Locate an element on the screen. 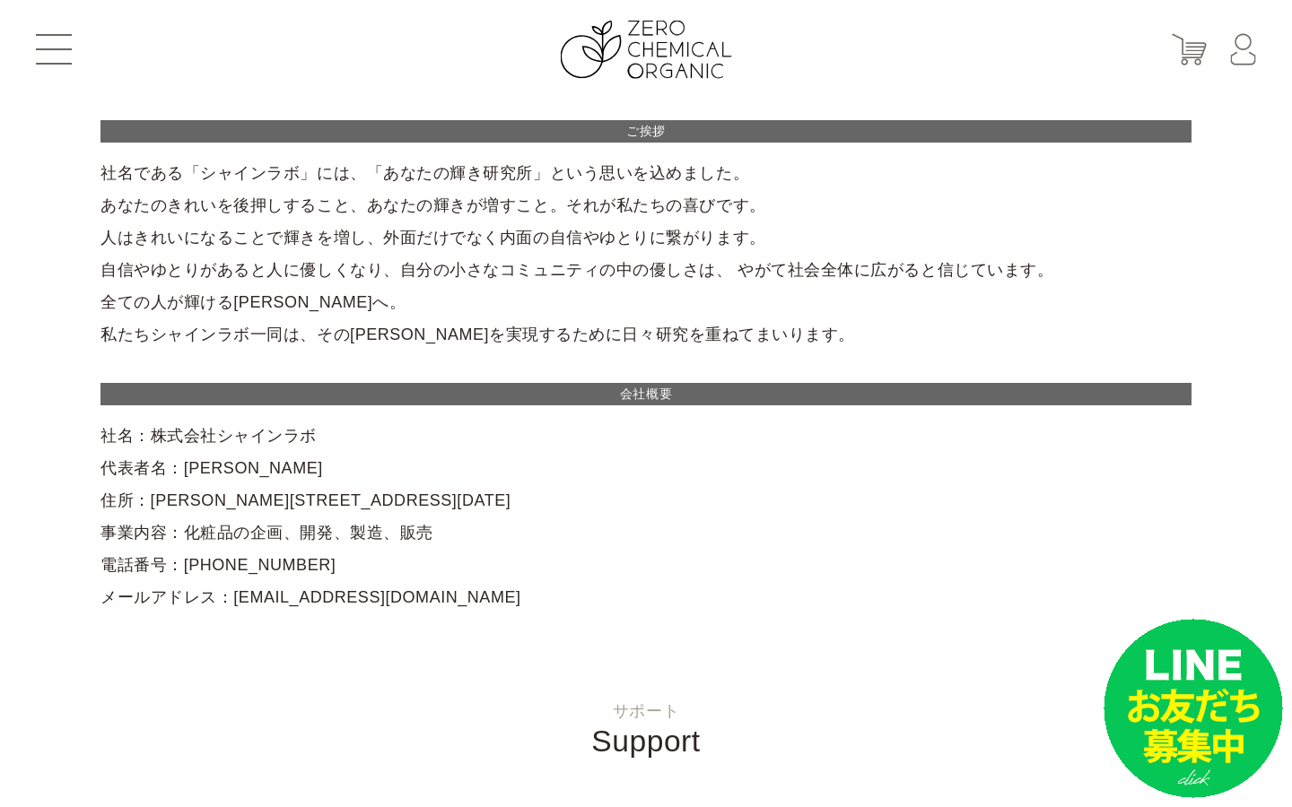  small: サポート is located at coordinates (646, 711).